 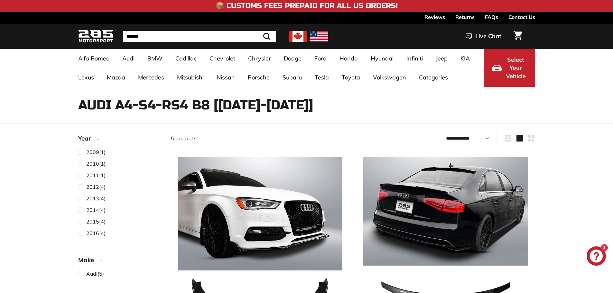 What do you see at coordinates (322, 77) in the screenshot?
I see `a: Tesla` at bounding box center [322, 77].